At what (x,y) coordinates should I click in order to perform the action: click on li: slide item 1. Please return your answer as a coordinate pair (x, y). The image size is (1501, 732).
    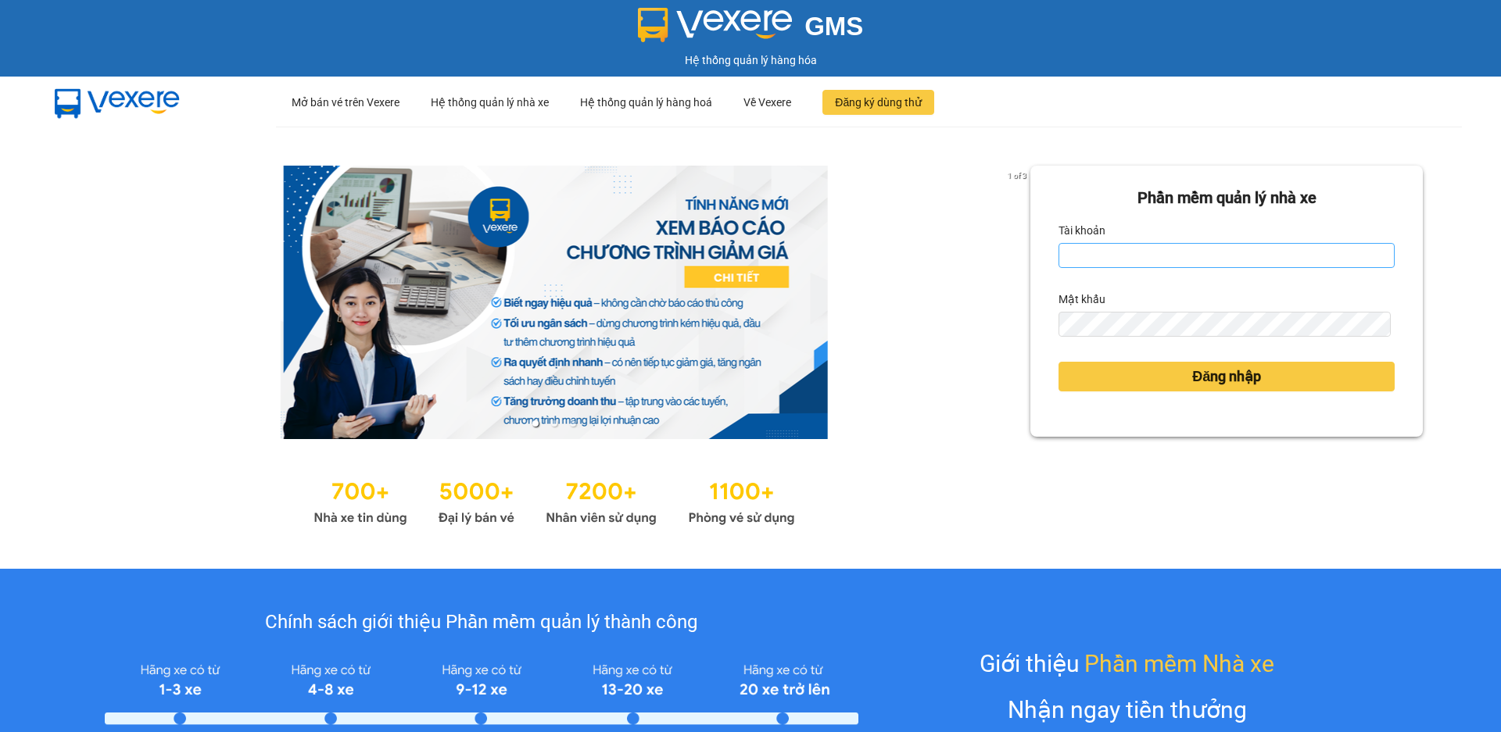
    Looking at the image, I should click on (535, 424).